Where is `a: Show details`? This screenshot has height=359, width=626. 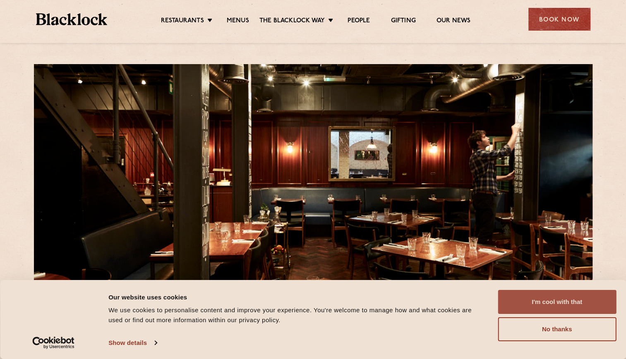 a: Show details is located at coordinates (132, 343).